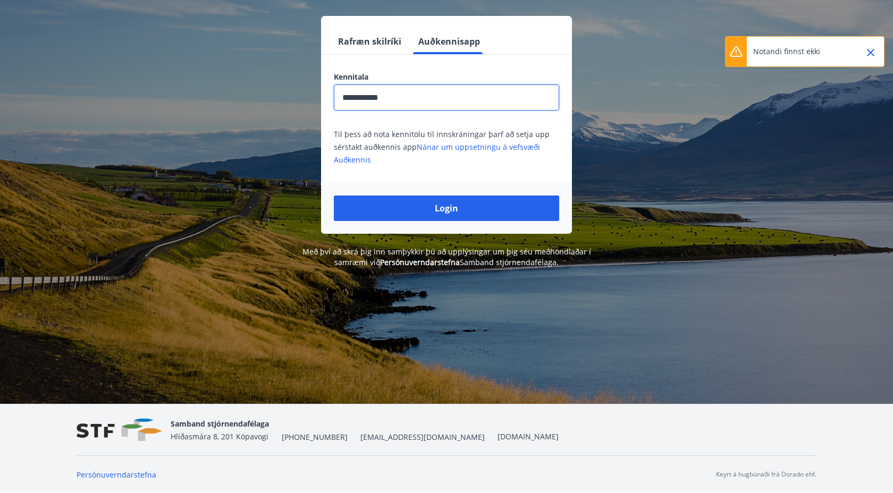 The height and width of the screenshot is (493, 893). What do you see at coordinates (442, 147) in the screenshot?
I see `span: Til þess að nota kennitölu til innskráningar þarf að setja upp sérstakt auðkennis app` at bounding box center [442, 147].